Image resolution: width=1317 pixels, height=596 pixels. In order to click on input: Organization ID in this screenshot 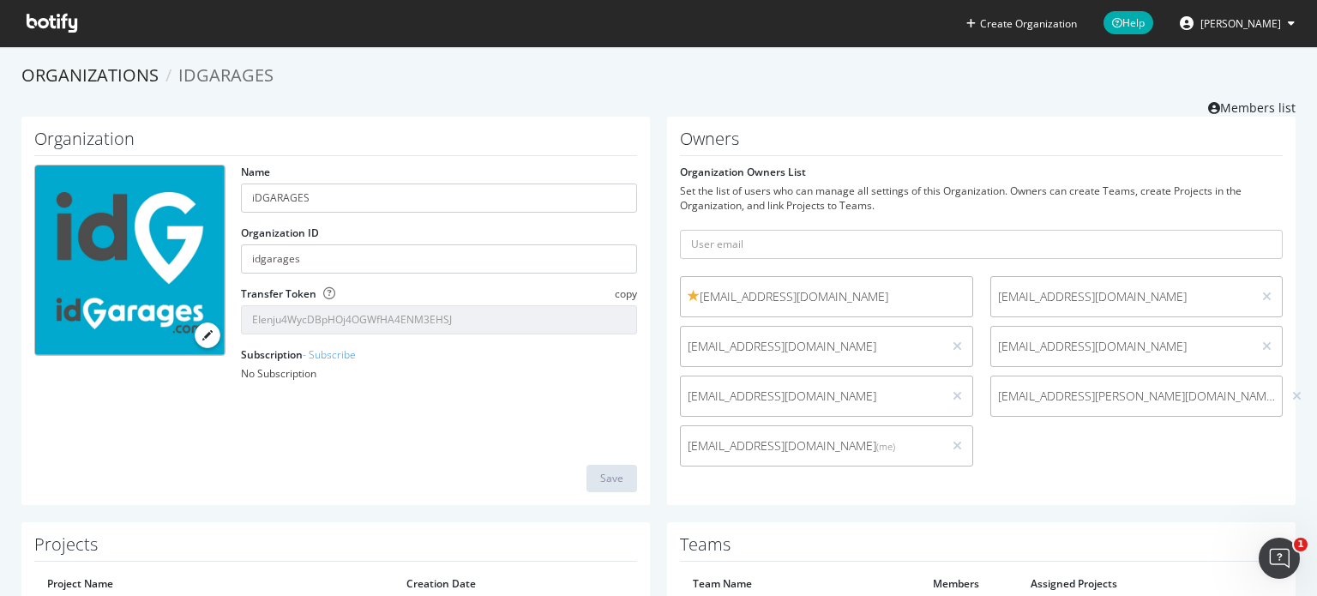, I will do `click(439, 259)`.